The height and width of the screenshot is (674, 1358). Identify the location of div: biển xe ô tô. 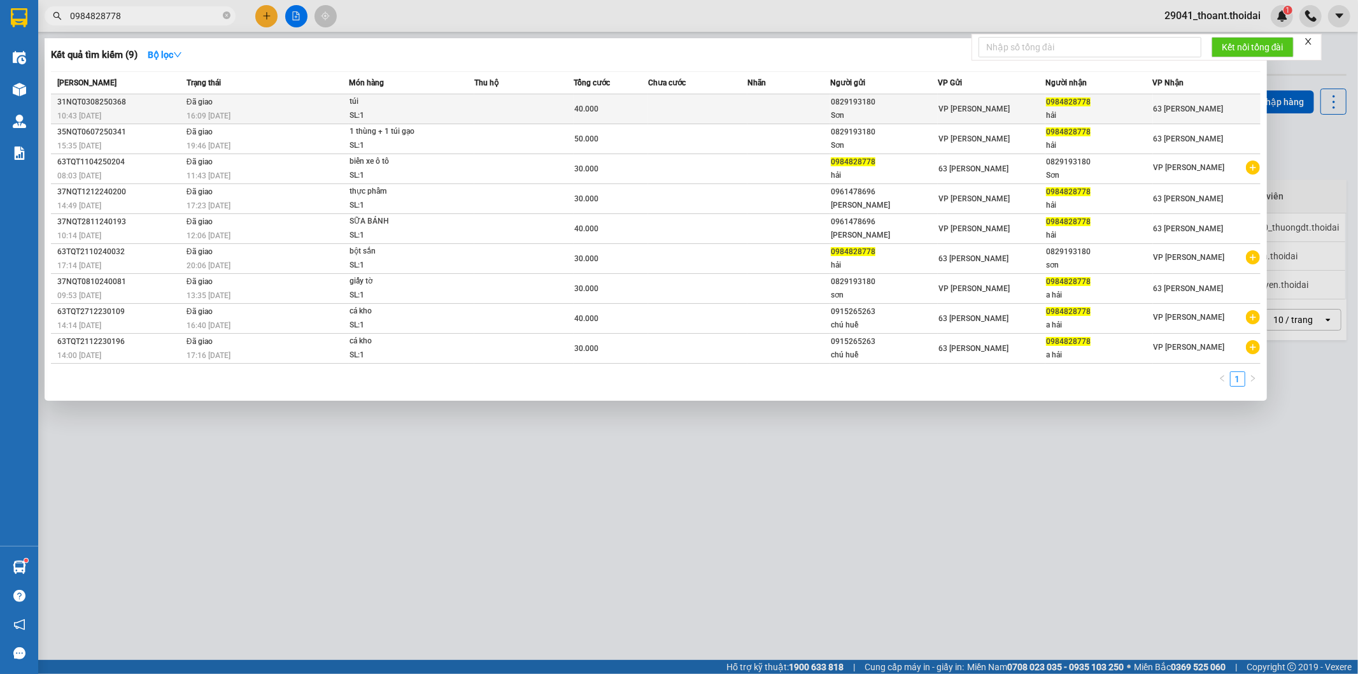
(397, 162).